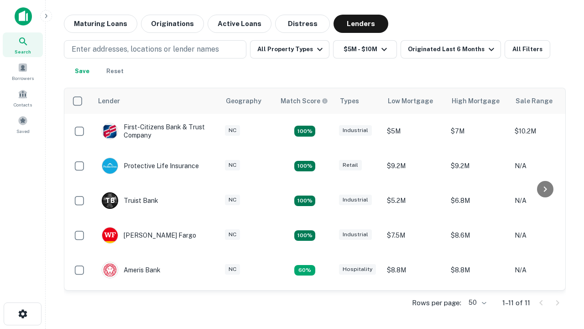  I want to click on div: Search, so click(23, 45).